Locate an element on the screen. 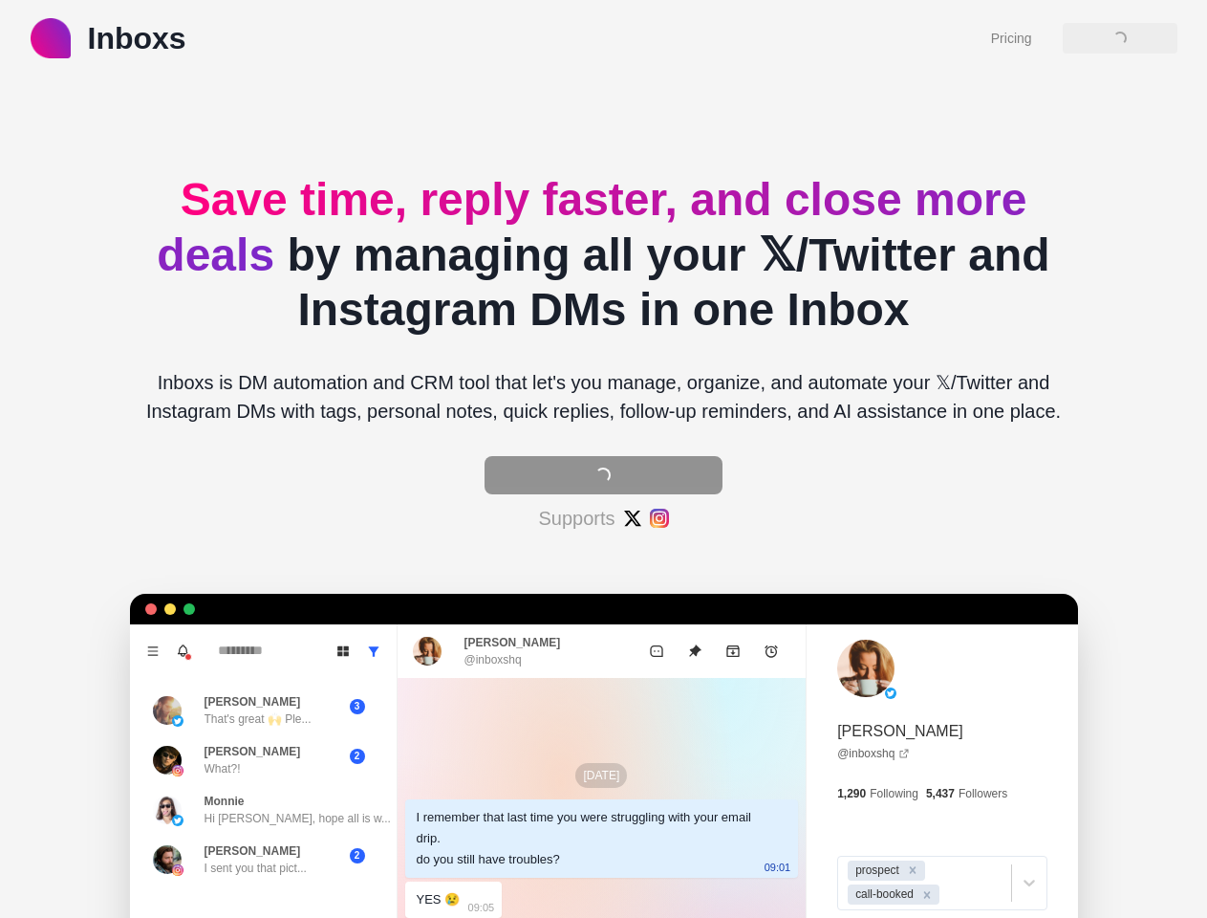 Image resolution: width=1207 pixels, height=918 pixels. span: 2 is located at coordinates (357, 855).